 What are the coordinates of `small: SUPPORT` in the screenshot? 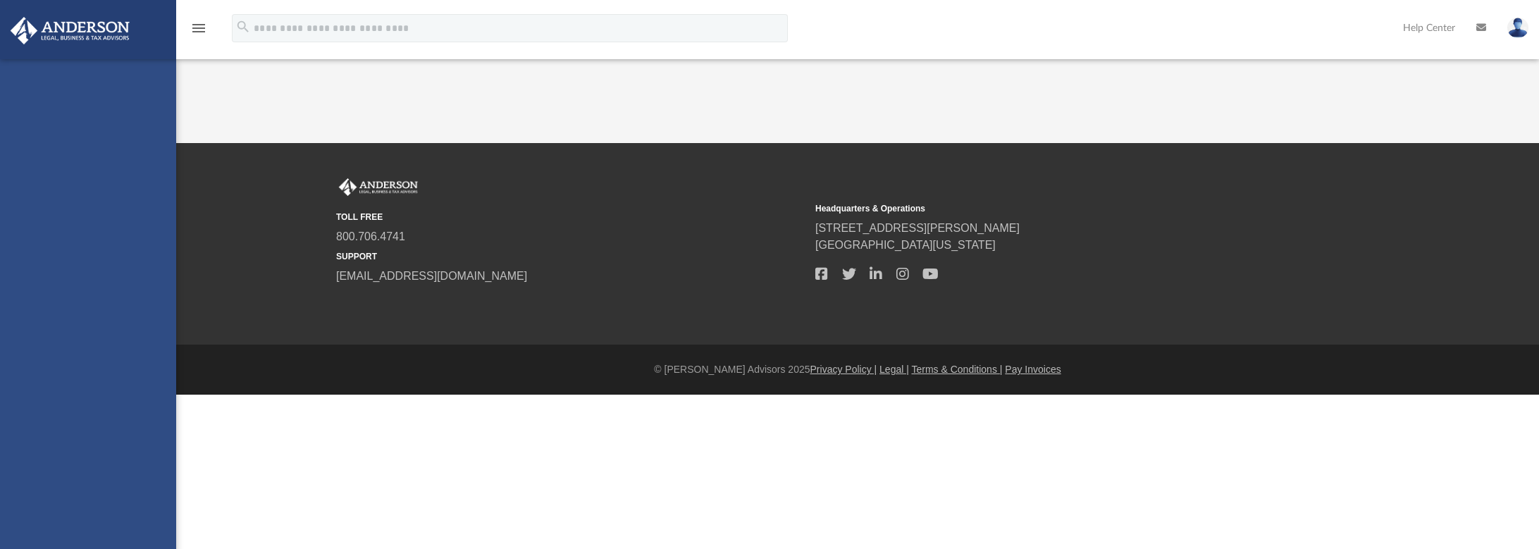 It's located at (571, 256).